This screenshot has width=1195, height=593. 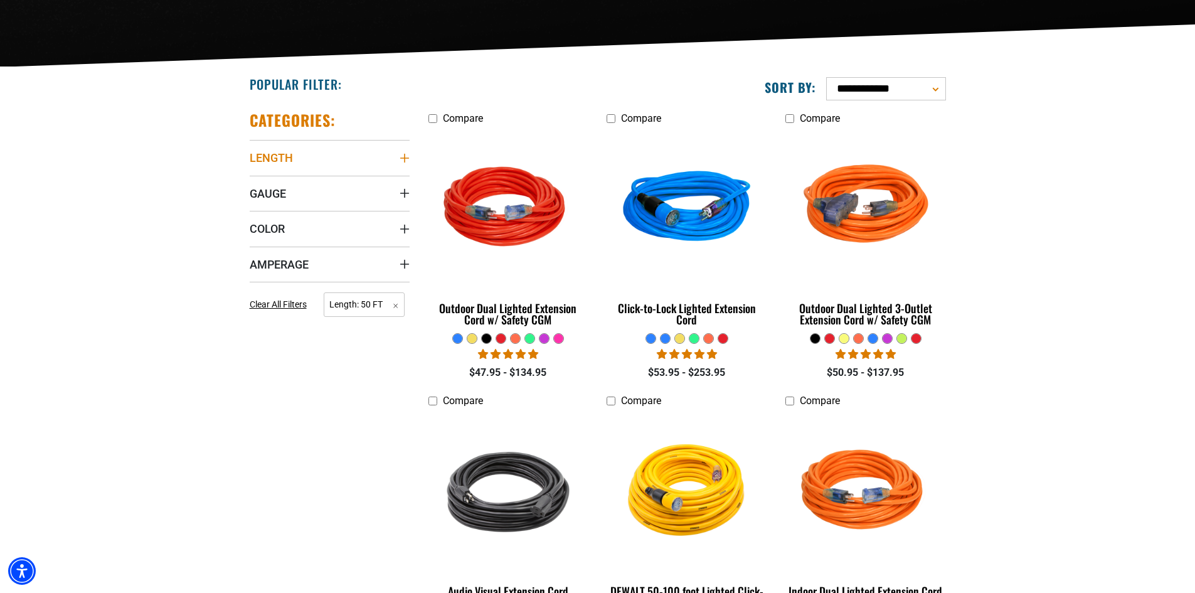 I want to click on span: Amperage, so click(x=279, y=264).